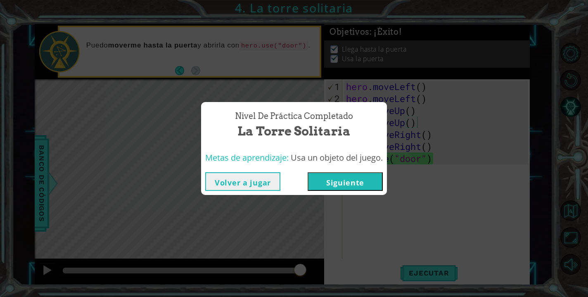 Image resolution: width=588 pixels, height=297 pixels. What do you see at coordinates (337, 157) in the screenshot?
I see `span: Usa un objeto del juego.` at bounding box center [337, 157].